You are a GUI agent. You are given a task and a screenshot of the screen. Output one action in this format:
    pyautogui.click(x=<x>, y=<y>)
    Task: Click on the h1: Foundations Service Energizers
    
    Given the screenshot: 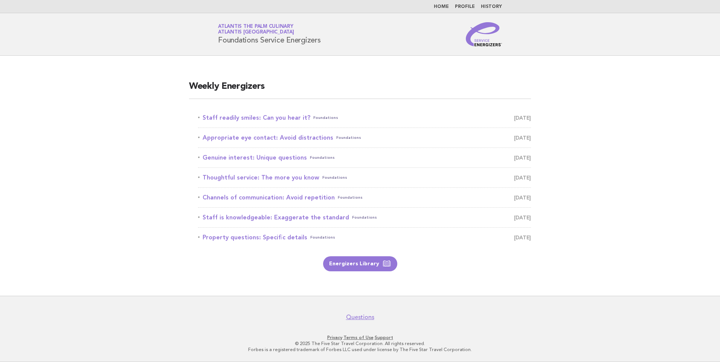 What is the action you would take?
    pyautogui.click(x=269, y=34)
    